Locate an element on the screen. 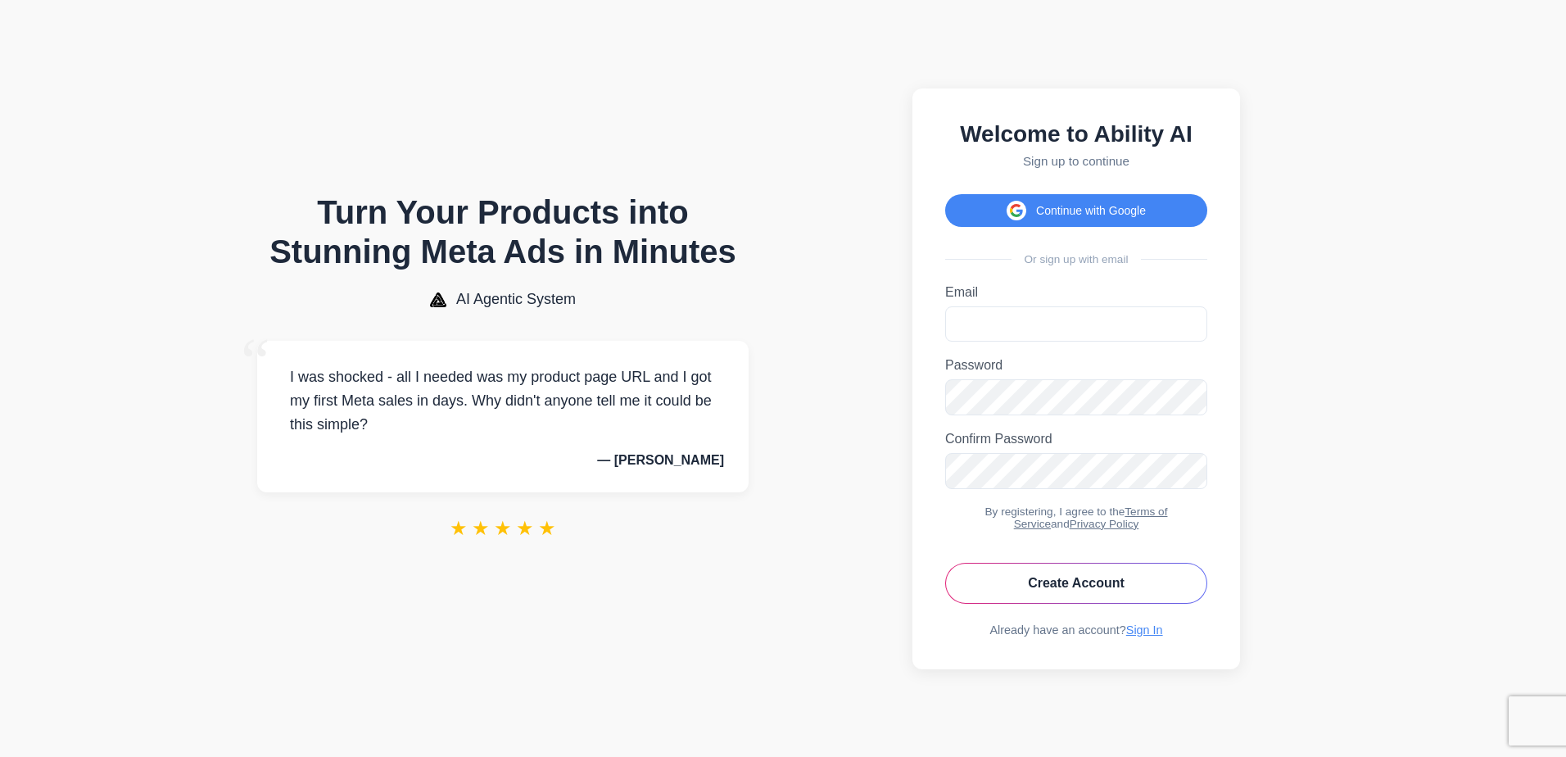 This screenshot has width=1566, height=757. button: Create Account is located at coordinates (1076, 583).